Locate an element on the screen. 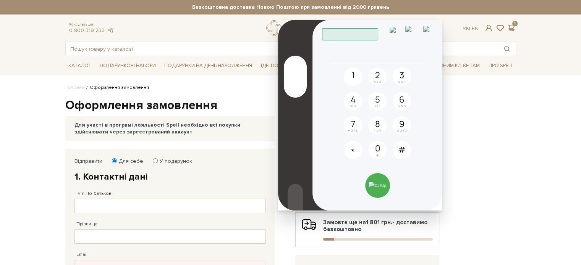 The width and height of the screenshot is (581, 265). b: 1 801 грн. is located at coordinates (379, 223).